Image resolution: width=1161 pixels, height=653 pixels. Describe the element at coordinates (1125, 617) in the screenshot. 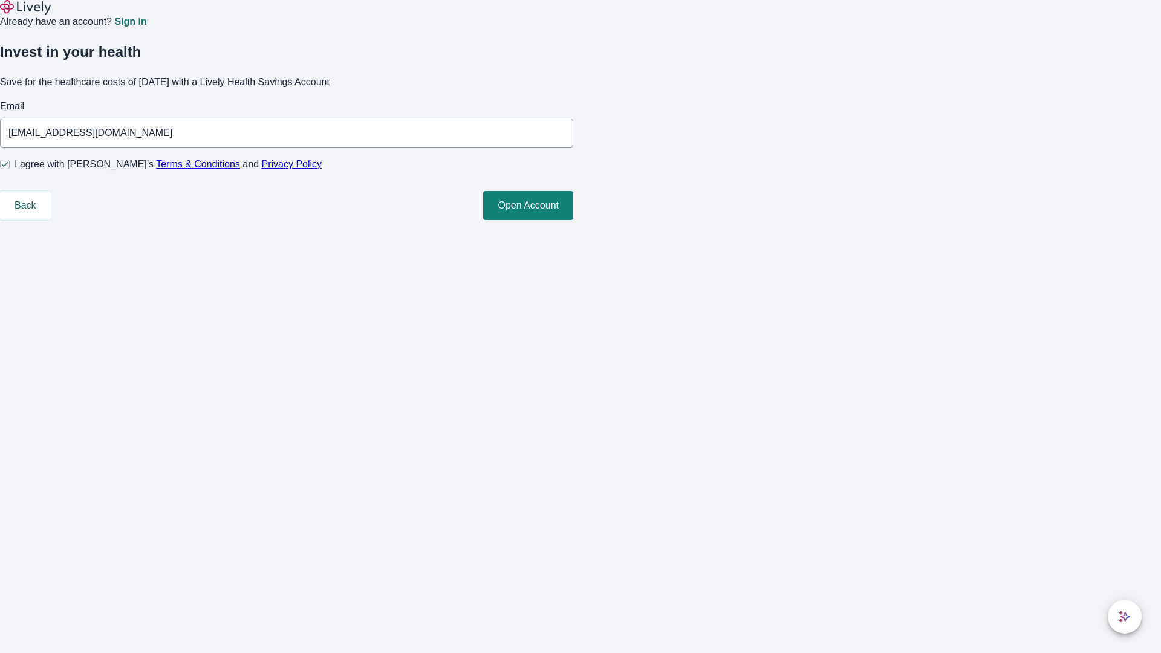

I see `svg: Lively AI Assistant` at that location.